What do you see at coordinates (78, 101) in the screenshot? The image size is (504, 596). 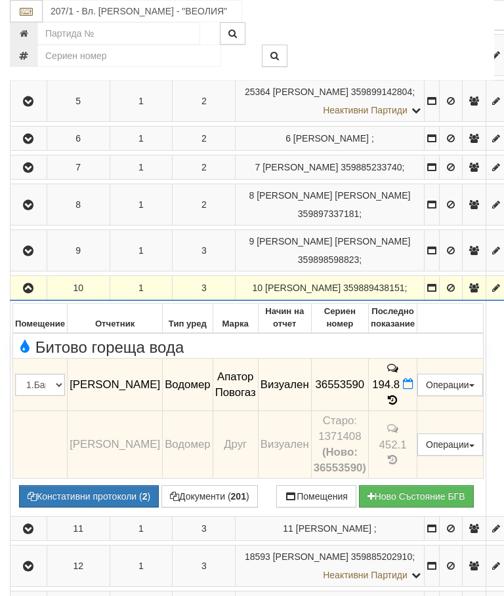 I see `td: 5` at bounding box center [78, 101].